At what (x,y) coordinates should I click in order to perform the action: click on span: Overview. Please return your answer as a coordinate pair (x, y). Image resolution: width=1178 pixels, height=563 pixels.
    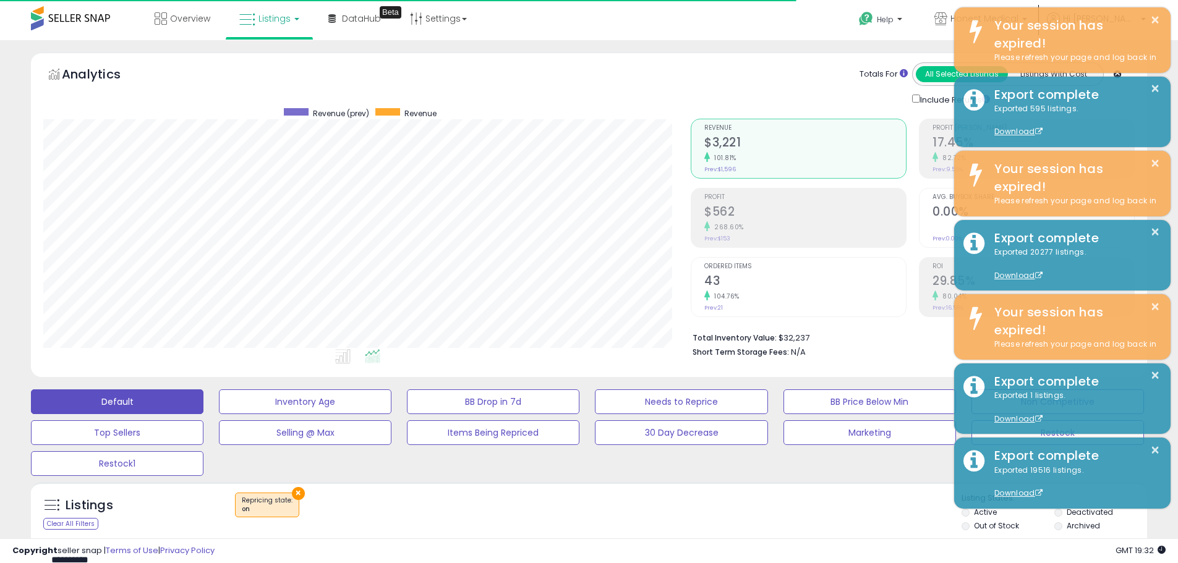
    Looking at the image, I should click on (190, 19).